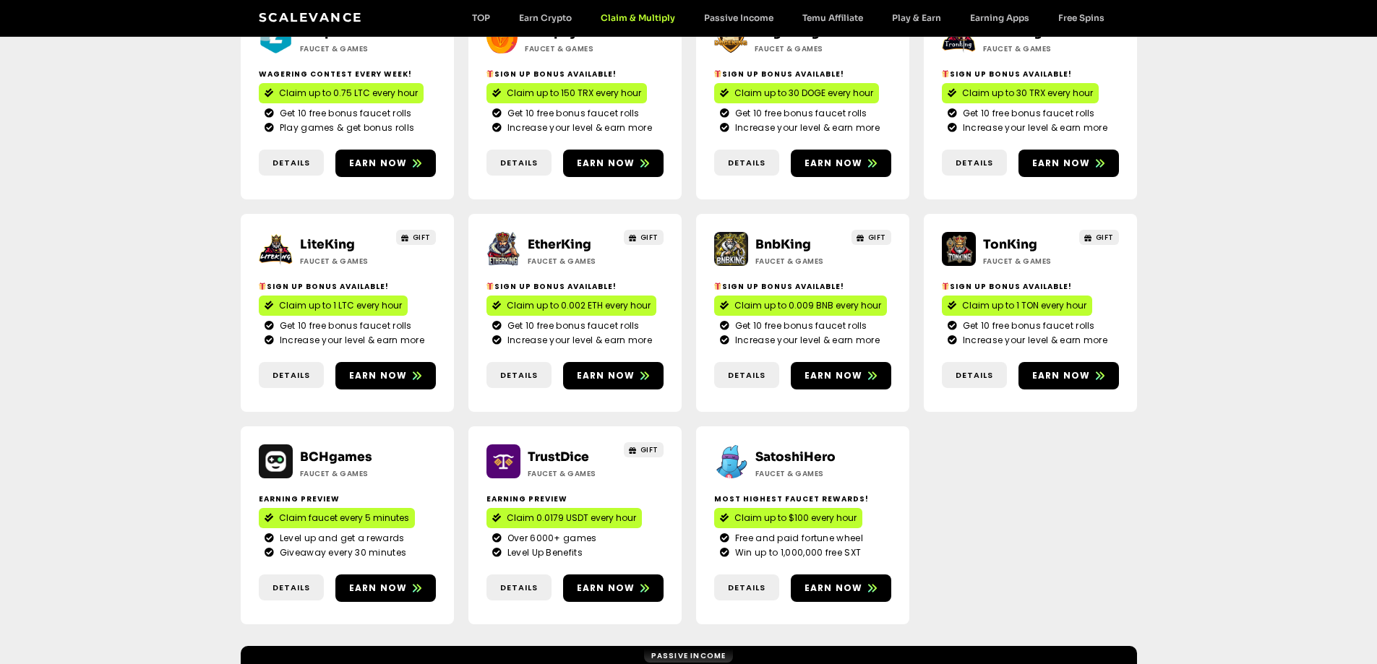 This screenshot has height=664, width=1377. What do you see at coordinates (345, 128) in the screenshot?
I see `span: Play games & get bonus rolls` at bounding box center [345, 128].